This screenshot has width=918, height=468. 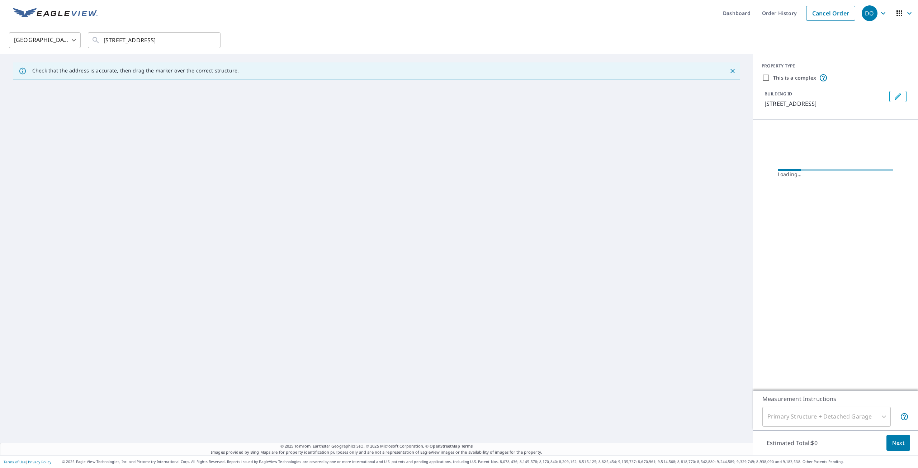 I want to click on button: Close, so click(x=733, y=71).